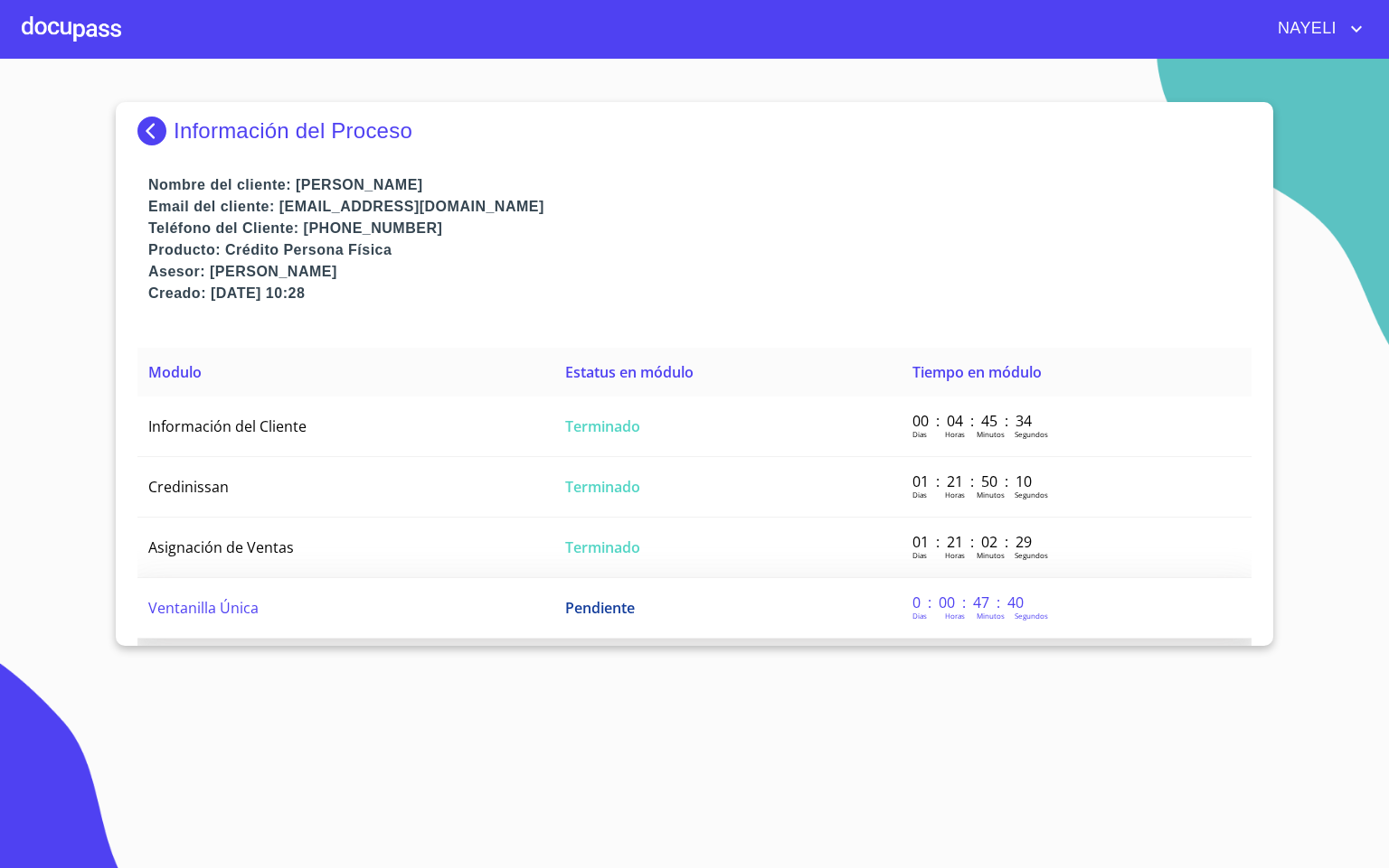 The width and height of the screenshot is (1389, 868). I want to click on span: NAYELI, so click(1305, 29).